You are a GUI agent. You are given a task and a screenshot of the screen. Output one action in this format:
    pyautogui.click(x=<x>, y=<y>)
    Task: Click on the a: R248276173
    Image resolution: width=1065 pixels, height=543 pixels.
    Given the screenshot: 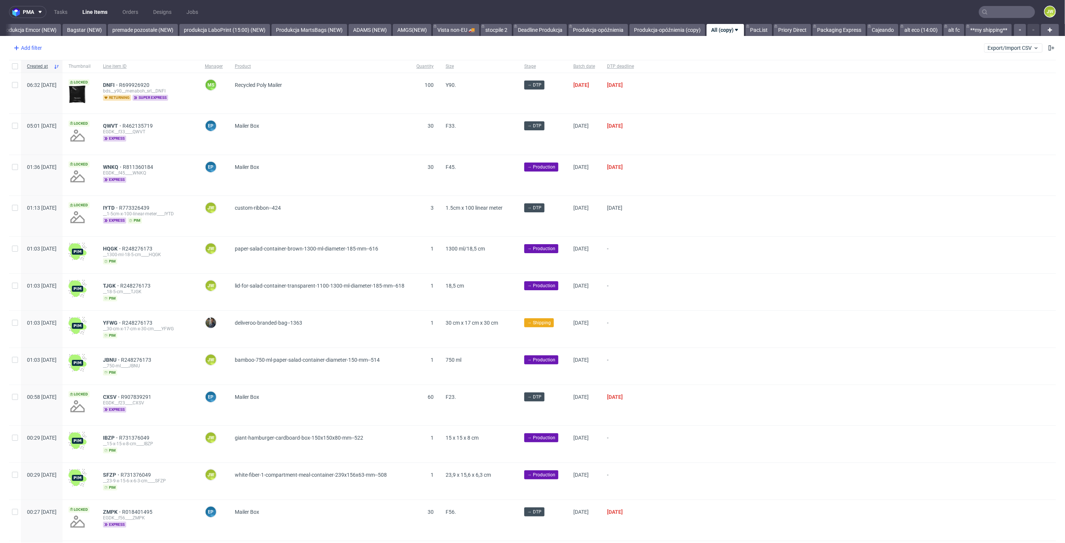 What is the action you would take?
    pyautogui.click(x=138, y=249)
    